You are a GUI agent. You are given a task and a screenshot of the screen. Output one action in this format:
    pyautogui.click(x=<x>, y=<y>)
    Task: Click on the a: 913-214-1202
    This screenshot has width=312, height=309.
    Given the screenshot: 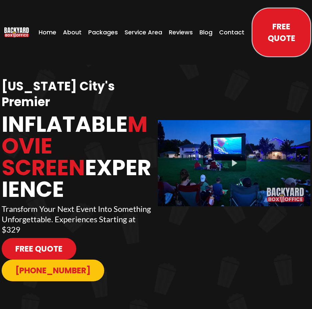 What is the action you would take?
    pyautogui.click(x=53, y=270)
    